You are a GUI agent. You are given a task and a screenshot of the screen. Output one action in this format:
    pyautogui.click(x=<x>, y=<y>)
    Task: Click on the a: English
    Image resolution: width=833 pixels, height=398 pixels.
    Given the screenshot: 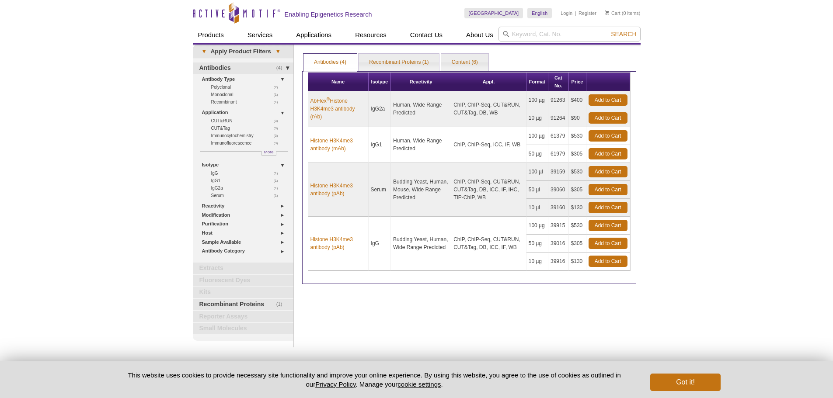 What is the action you would take?
    pyautogui.click(x=539, y=13)
    